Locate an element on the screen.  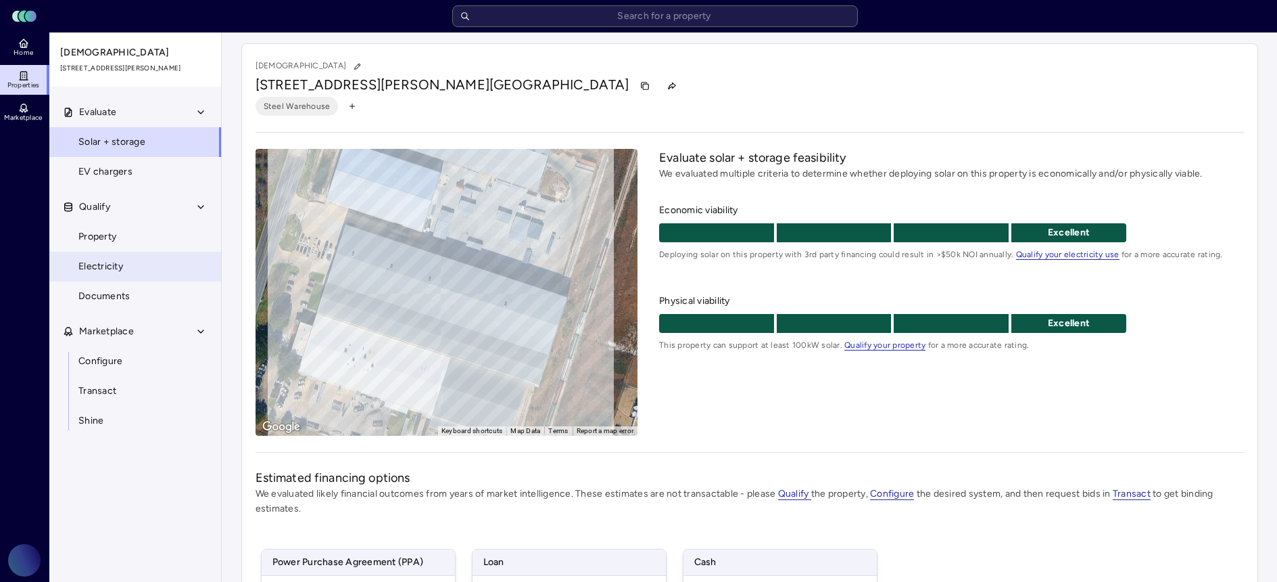
span: Electricity is located at coordinates (101, 266).